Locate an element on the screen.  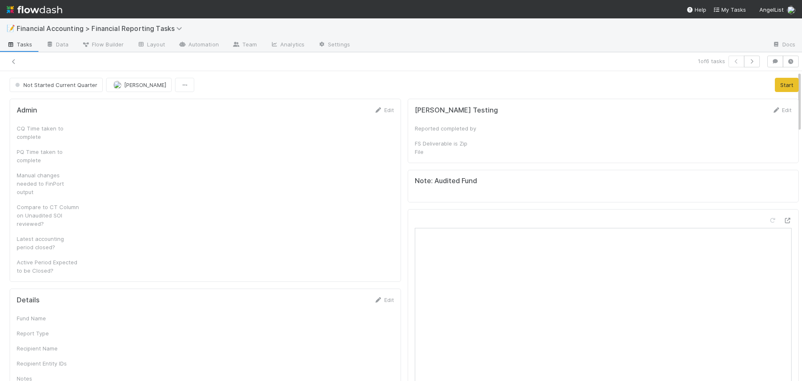
button: Start is located at coordinates (787, 85).